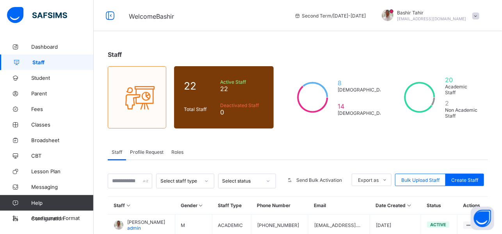 Image resolution: width=502 pixels, height=234 pixels. I want to click on span: Deactivated Staff, so click(242, 105).